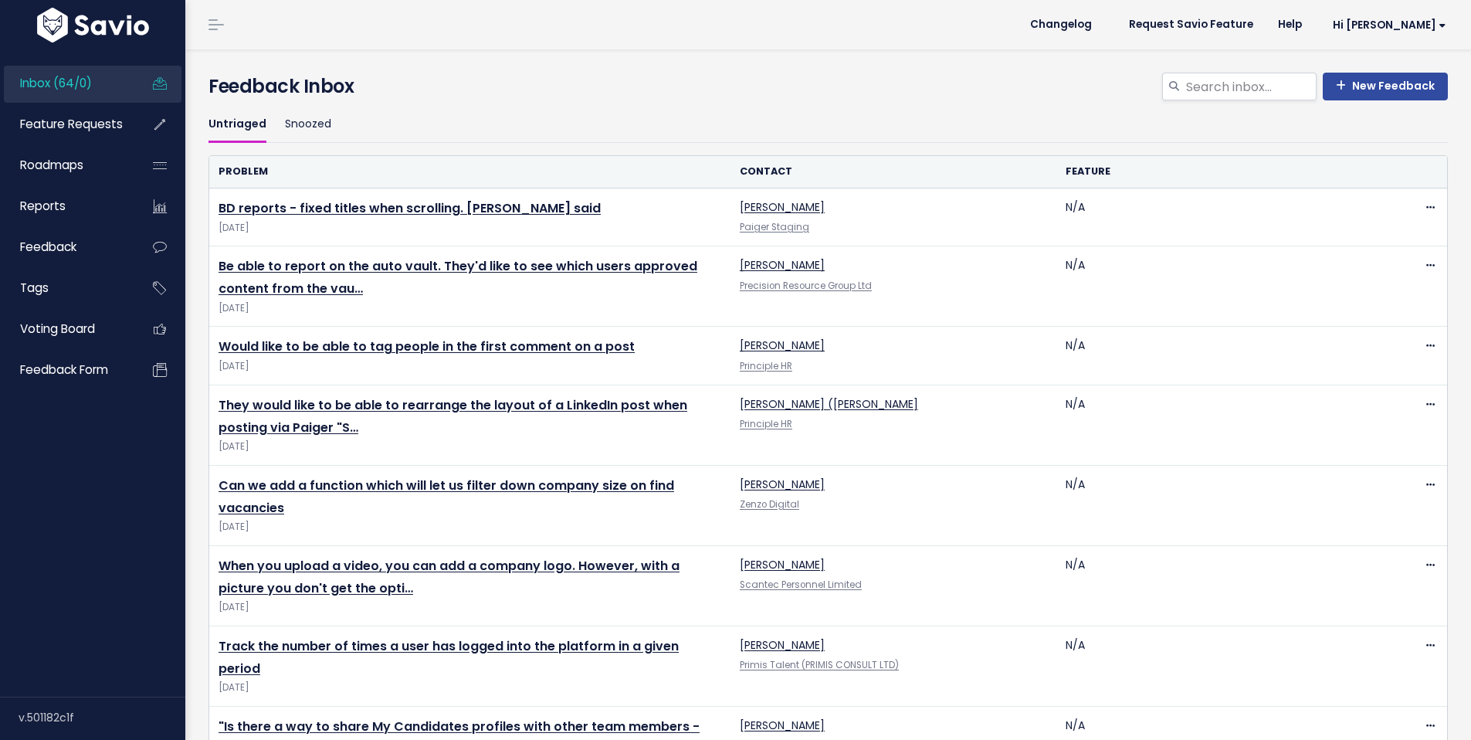 The height and width of the screenshot is (740, 1471). I want to click on span: Feedback, so click(48, 246).